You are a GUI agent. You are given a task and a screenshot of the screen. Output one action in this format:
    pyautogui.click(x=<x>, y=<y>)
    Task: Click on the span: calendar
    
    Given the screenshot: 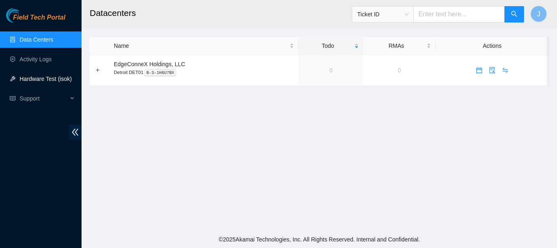 What is the action you would take?
    pyautogui.click(x=480, y=70)
    